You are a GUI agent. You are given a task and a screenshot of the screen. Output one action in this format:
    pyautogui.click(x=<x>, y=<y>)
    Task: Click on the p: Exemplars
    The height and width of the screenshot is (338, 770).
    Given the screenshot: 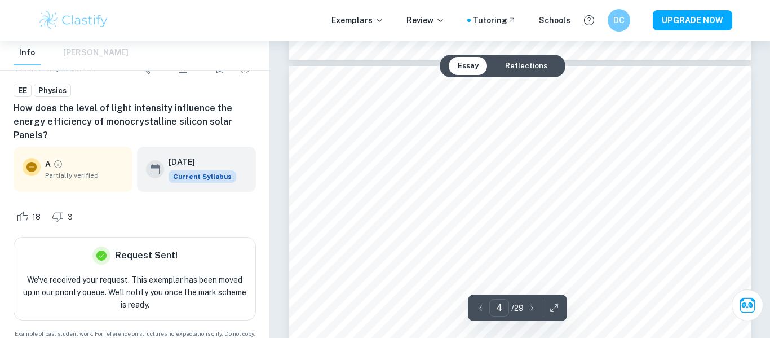 What is the action you would take?
    pyautogui.click(x=358, y=20)
    